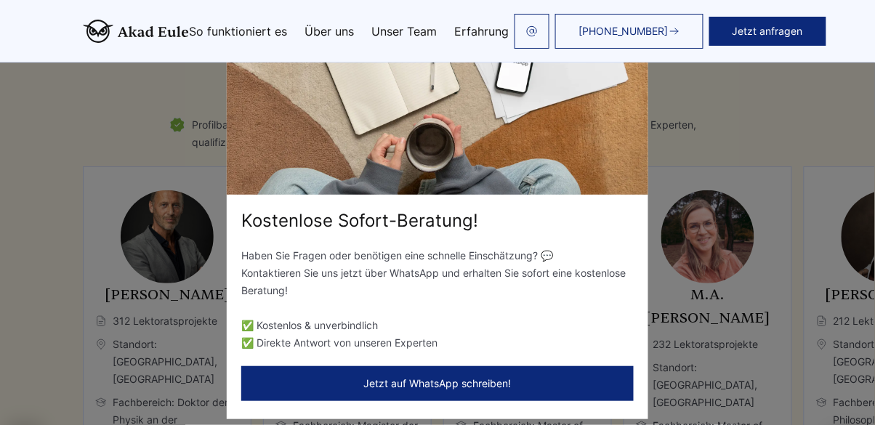 The width and height of the screenshot is (875, 425). Describe the element at coordinates (329, 31) in the screenshot. I see `a: Über uns` at that location.